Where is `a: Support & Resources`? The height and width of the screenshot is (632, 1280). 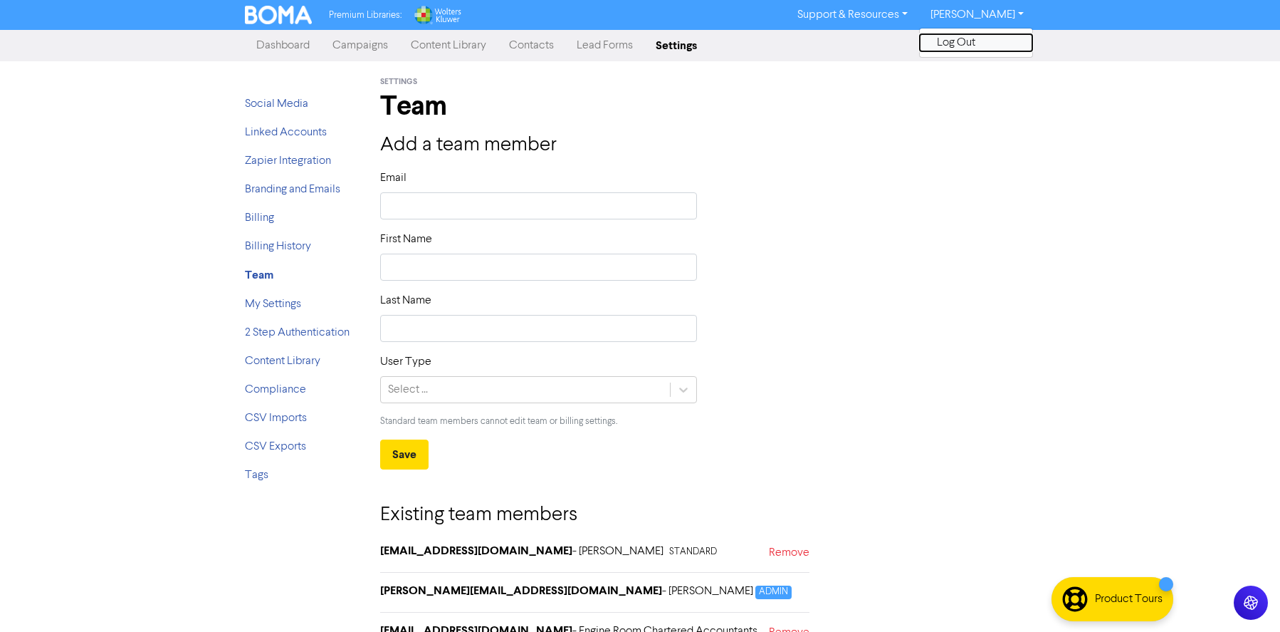 a: Support & Resources is located at coordinates (852, 15).